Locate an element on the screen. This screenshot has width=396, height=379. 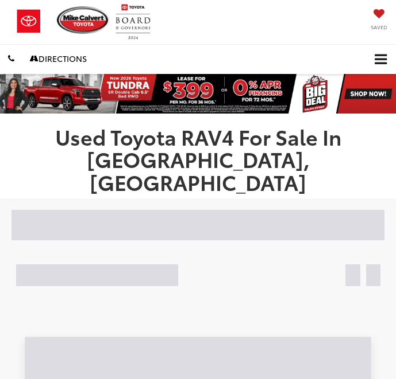
img: Mike Calvert Toyota is located at coordinates (86, 20).